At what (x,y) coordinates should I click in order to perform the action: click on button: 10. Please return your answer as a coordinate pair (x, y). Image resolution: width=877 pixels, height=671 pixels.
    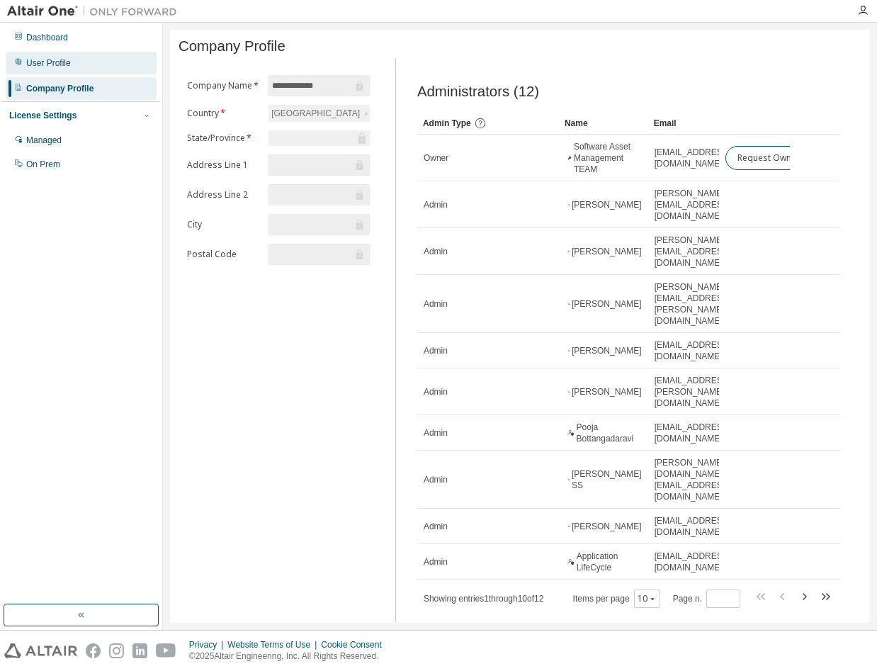
    Looking at the image, I should click on (647, 599).